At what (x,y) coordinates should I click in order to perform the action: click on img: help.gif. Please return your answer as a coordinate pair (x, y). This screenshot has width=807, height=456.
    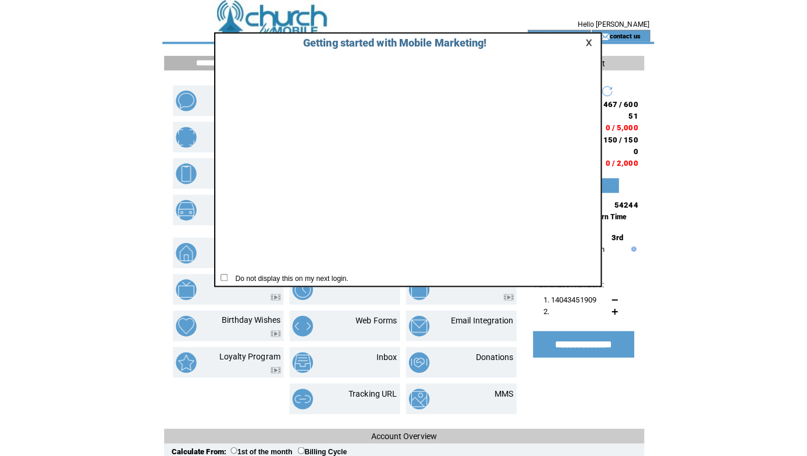
    Looking at the image, I should click on (626, 246).